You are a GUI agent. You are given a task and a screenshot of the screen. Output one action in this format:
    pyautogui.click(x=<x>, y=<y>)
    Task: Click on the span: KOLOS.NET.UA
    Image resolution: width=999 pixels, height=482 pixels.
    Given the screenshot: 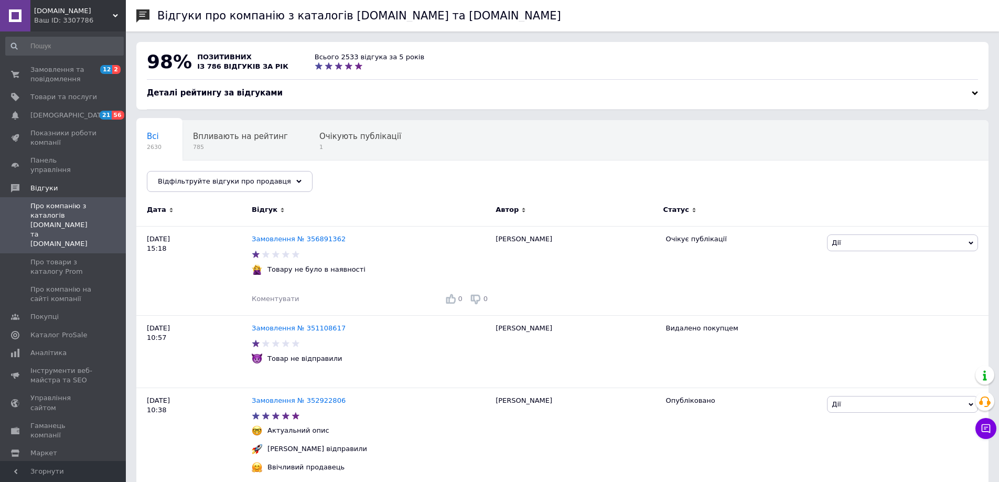 What is the action you would take?
    pyautogui.click(x=73, y=11)
    